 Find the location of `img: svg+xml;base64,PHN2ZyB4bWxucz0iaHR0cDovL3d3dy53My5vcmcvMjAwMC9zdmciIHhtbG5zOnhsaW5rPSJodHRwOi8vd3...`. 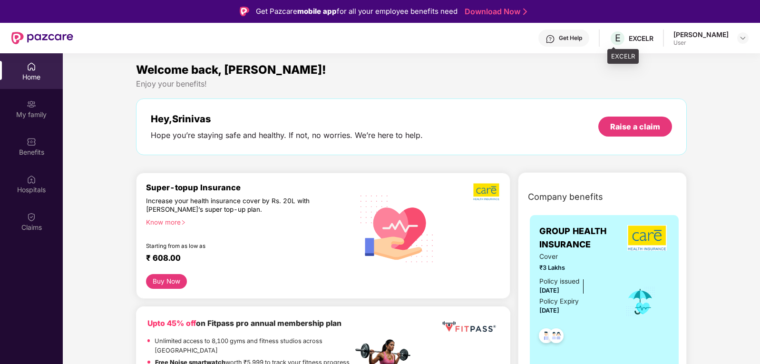

img: svg+xml;base64,PHN2ZyB4bWxucz0iaHR0cDovL3d3dy53My5vcmcvMjAwMC9zdmciIHhtbG5zOnhsaW5rPSJodHRwOi8vd3... is located at coordinates (397, 228).